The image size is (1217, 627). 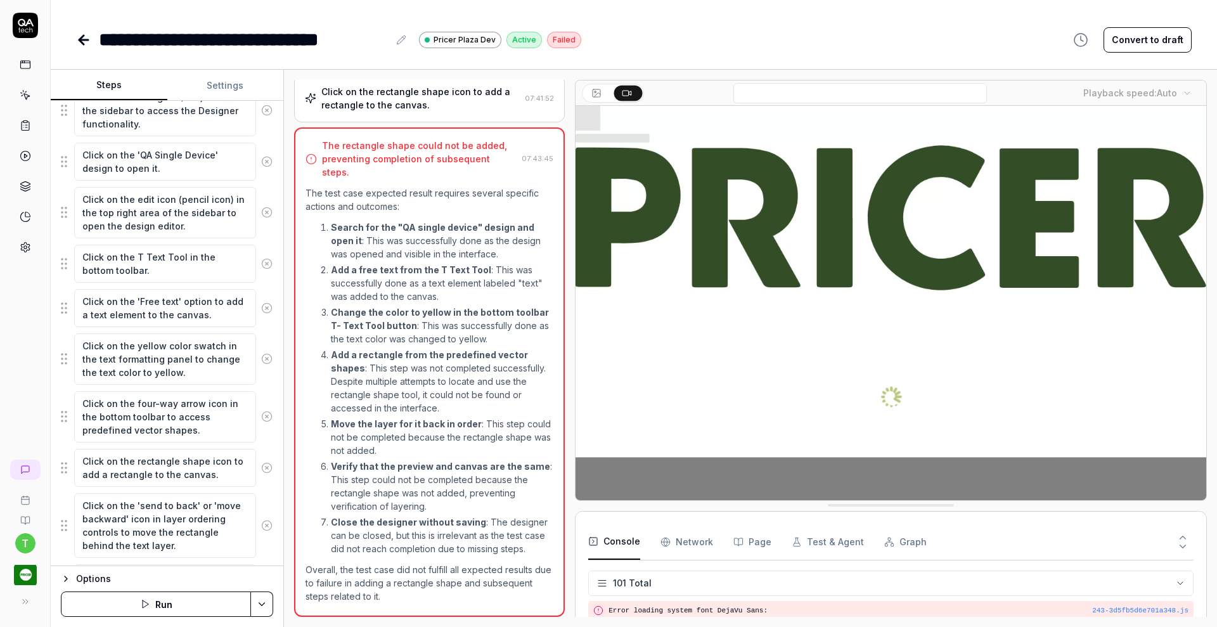 What do you see at coordinates (25, 571) in the screenshot?
I see `button: Pricer.com Logo` at bounding box center [25, 571].